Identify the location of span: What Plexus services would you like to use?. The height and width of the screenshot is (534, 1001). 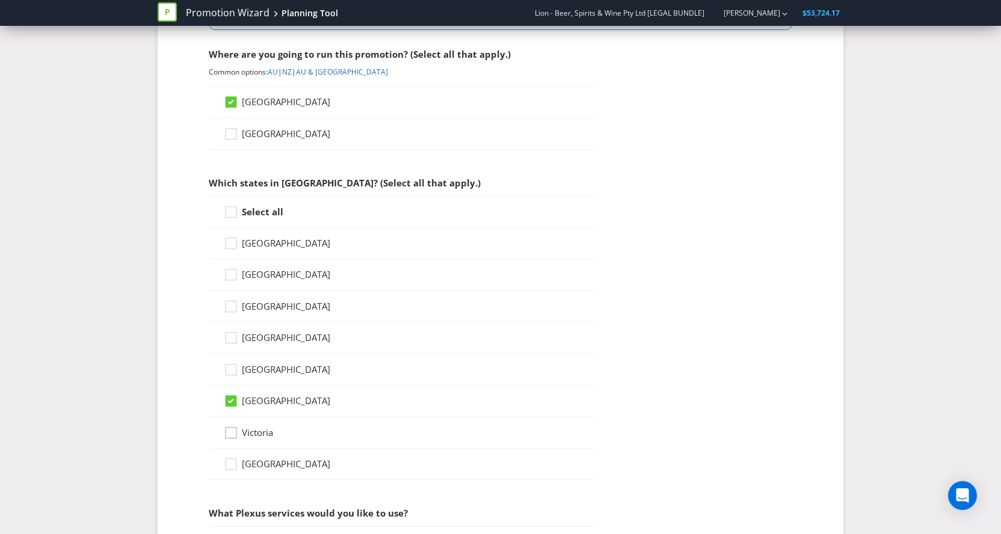
(308, 513).